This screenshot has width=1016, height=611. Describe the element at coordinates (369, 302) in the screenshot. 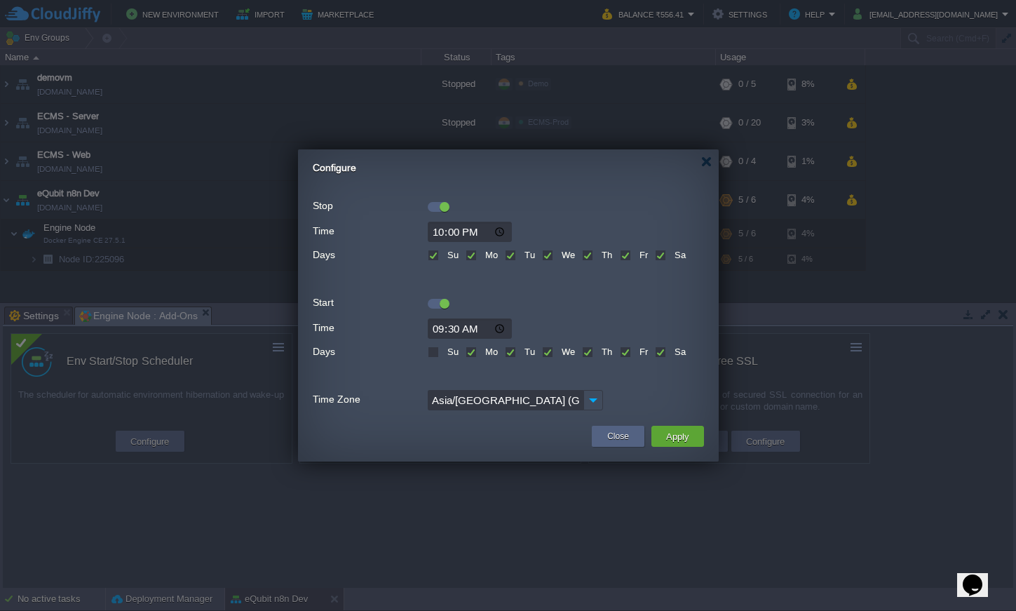

I see `label: Start` at that location.